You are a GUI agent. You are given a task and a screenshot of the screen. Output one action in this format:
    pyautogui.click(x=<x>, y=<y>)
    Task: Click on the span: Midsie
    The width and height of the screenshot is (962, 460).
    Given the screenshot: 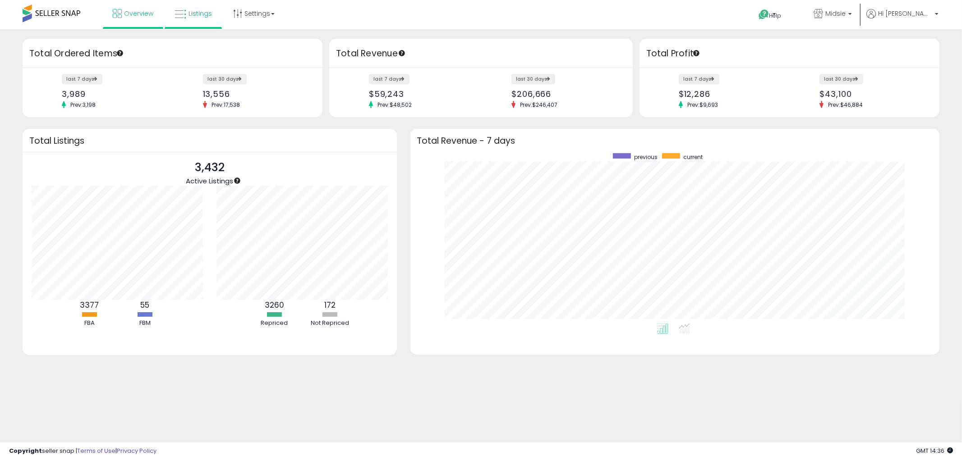 What is the action you would take?
    pyautogui.click(x=835, y=14)
    